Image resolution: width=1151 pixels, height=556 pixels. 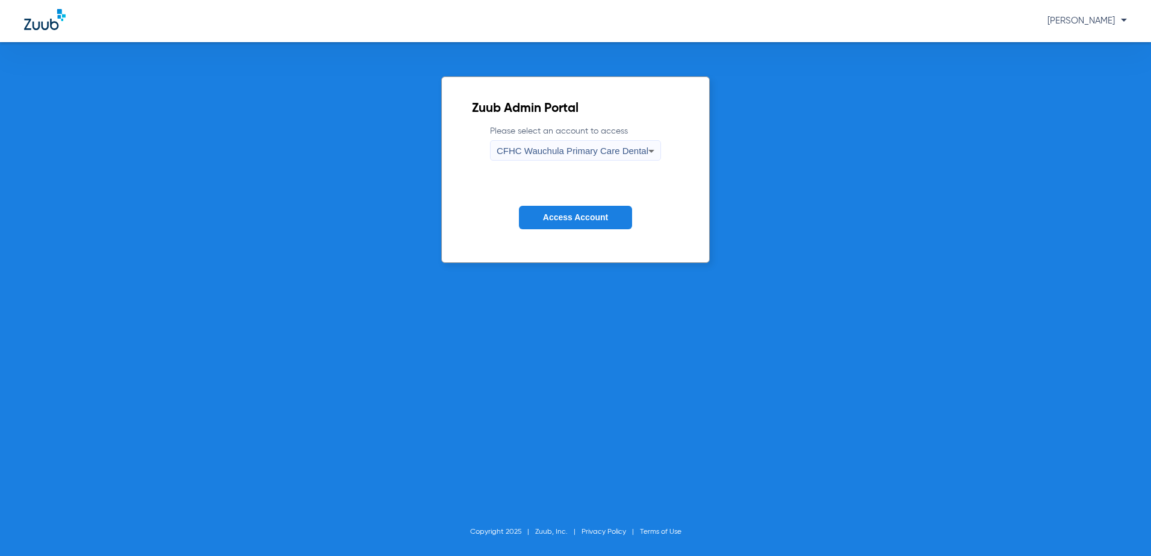 What do you see at coordinates (576, 217) in the screenshot?
I see `span: Access Account` at bounding box center [576, 217].